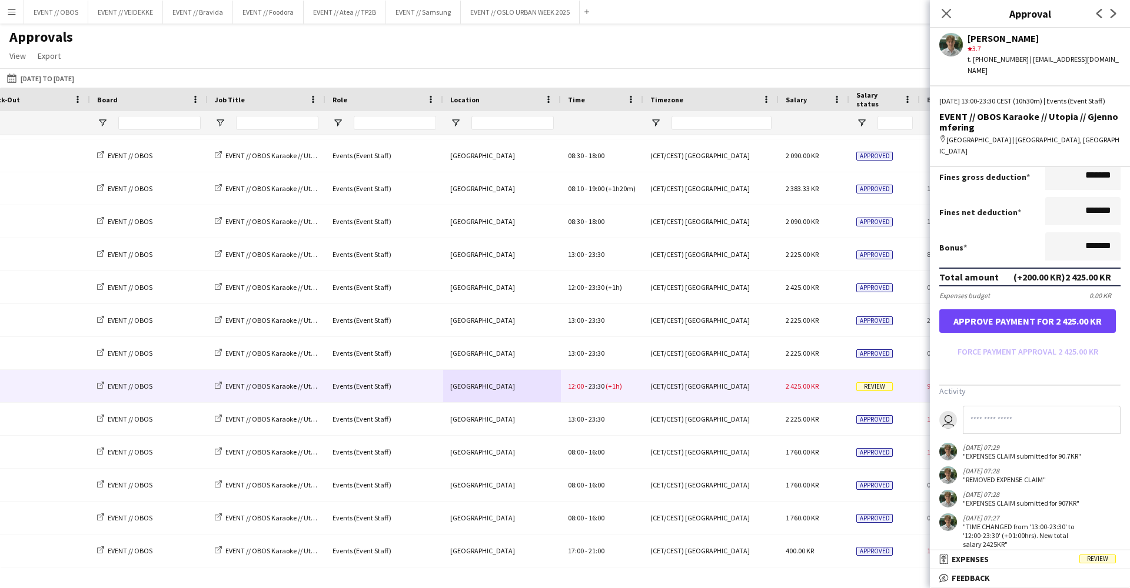 Image resolution: width=1130 pixels, height=588 pixels. Describe the element at coordinates (620, 188) in the screenshot. I see `span: (+1h20m)` at that location.